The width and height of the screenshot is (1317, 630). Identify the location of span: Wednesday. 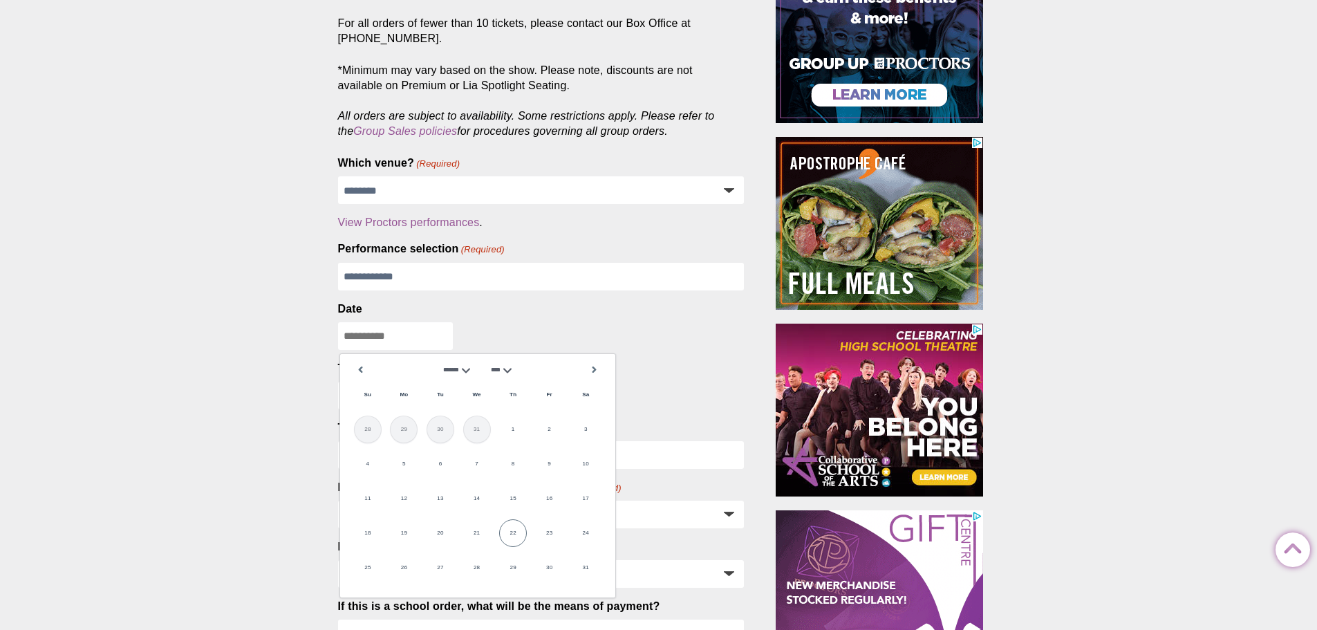
(477, 395).